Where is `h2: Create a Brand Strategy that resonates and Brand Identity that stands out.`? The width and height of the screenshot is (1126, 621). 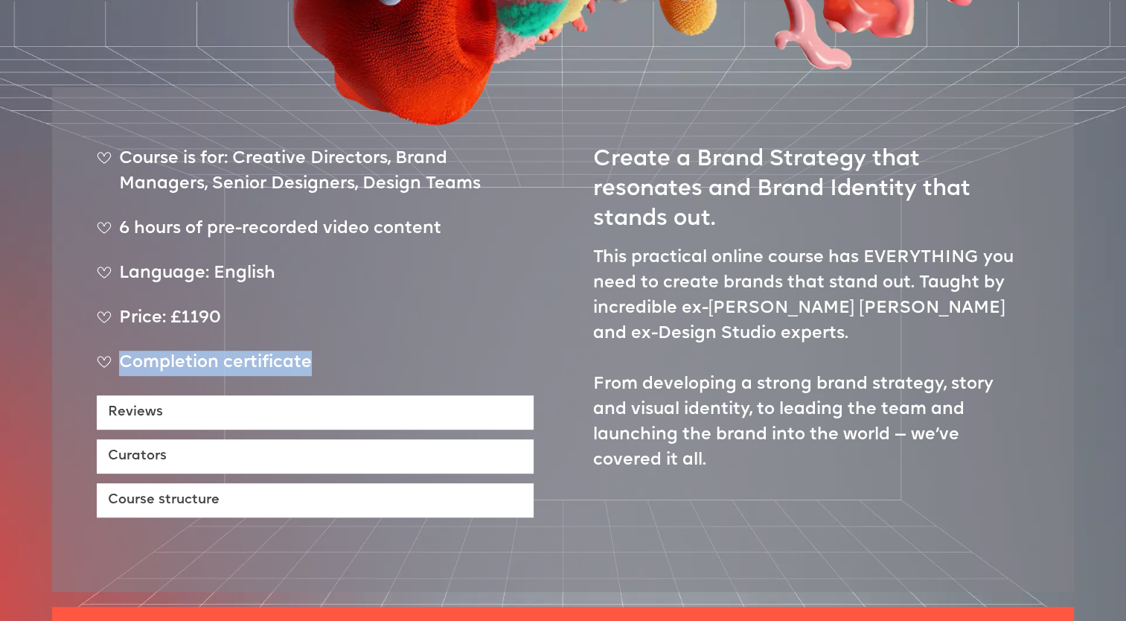
h2: Create a Brand Strategy that resonates and Brand Identity that stands out. is located at coordinates (811, 183).